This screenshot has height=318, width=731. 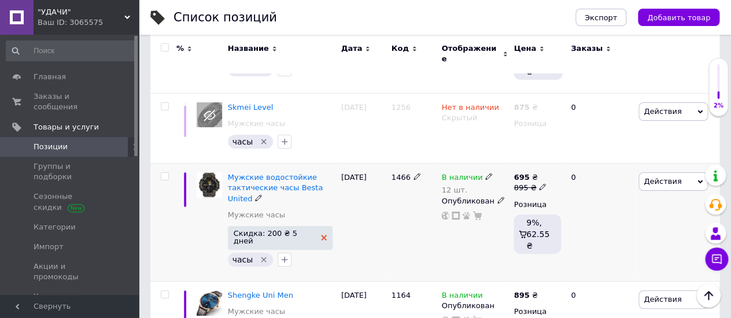 What do you see at coordinates (401, 177) in the screenshot?
I see `span: 1466` at bounding box center [401, 177].